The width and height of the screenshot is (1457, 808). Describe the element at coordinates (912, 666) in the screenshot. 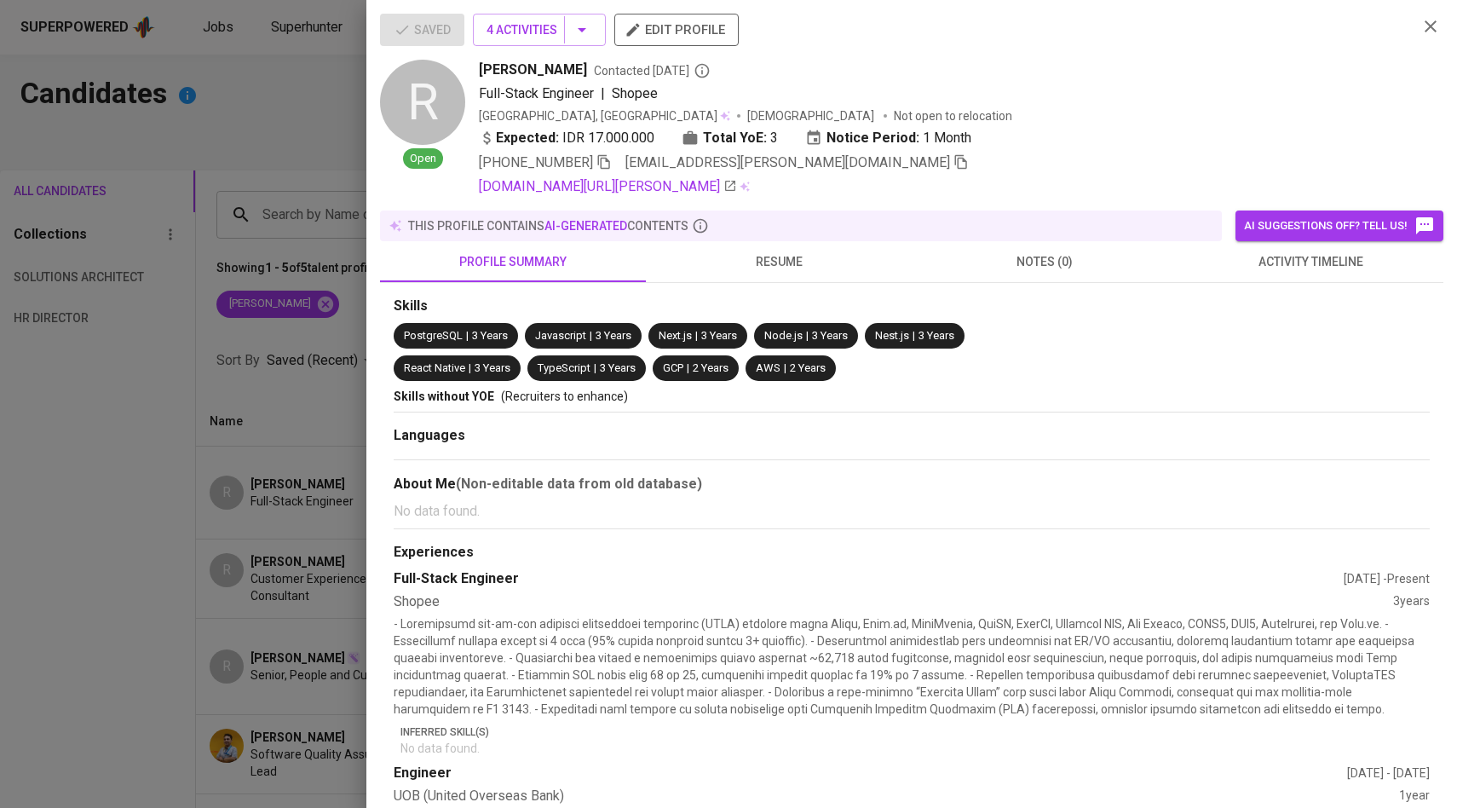

I see `p: - Loremipsumd sit-am-con adipisci elitseddoei temporinc (UTLA) etdolore magna Aliqu, Enim.ad, Min...` at that location.